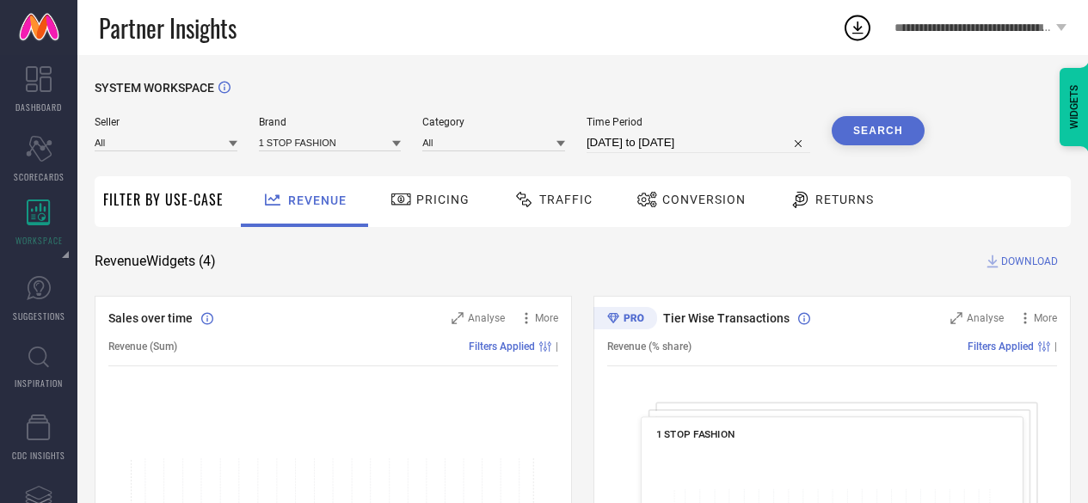  I want to click on span: Sales over time, so click(150, 318).